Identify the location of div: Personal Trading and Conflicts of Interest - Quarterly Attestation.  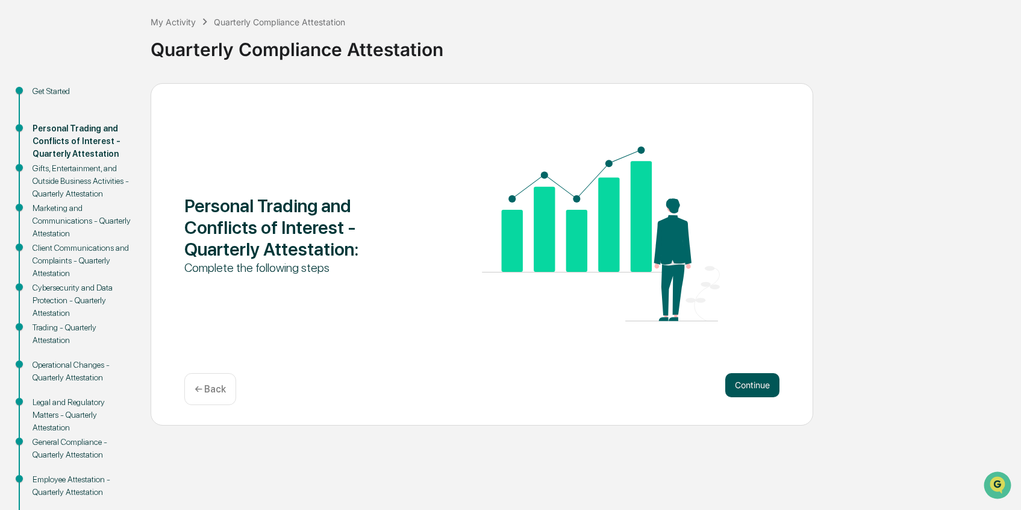
(82, 141).